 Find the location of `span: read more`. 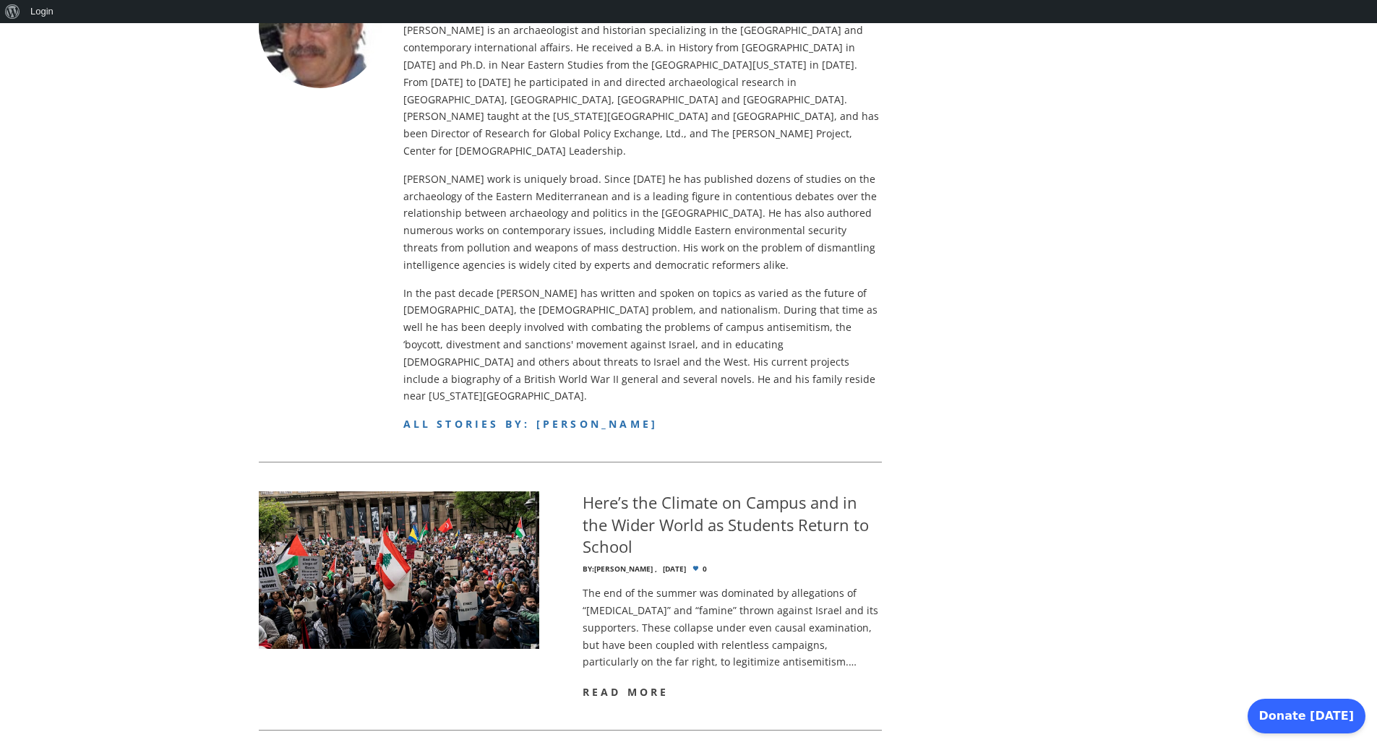

span: read more is located at coordinates (626, 692).